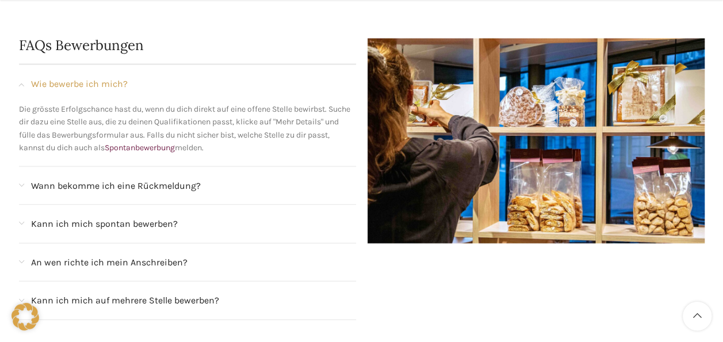 The height and width of the screenshot is (342, 723). I want to click on a: Spontanbewerbung, so click(140, 147).